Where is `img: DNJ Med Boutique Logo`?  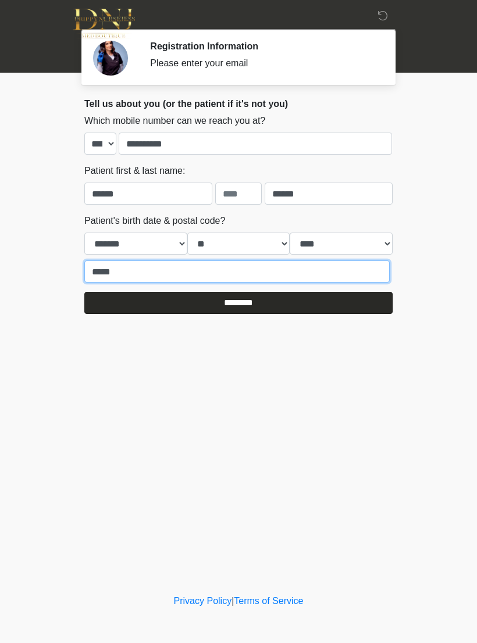 img: DNJ Med Boutique Logo is located at coordinates (104, 23).